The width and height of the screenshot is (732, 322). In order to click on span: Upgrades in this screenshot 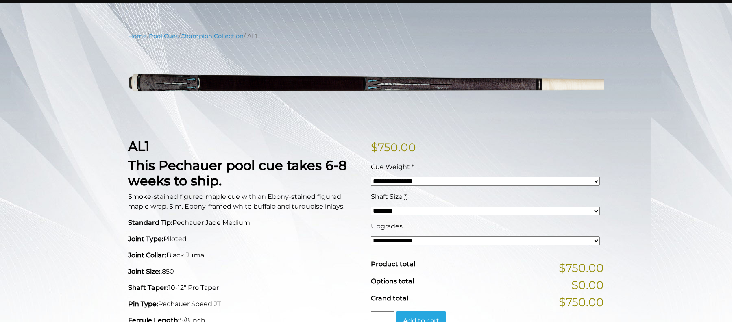, I will do `click(387, 226)`.